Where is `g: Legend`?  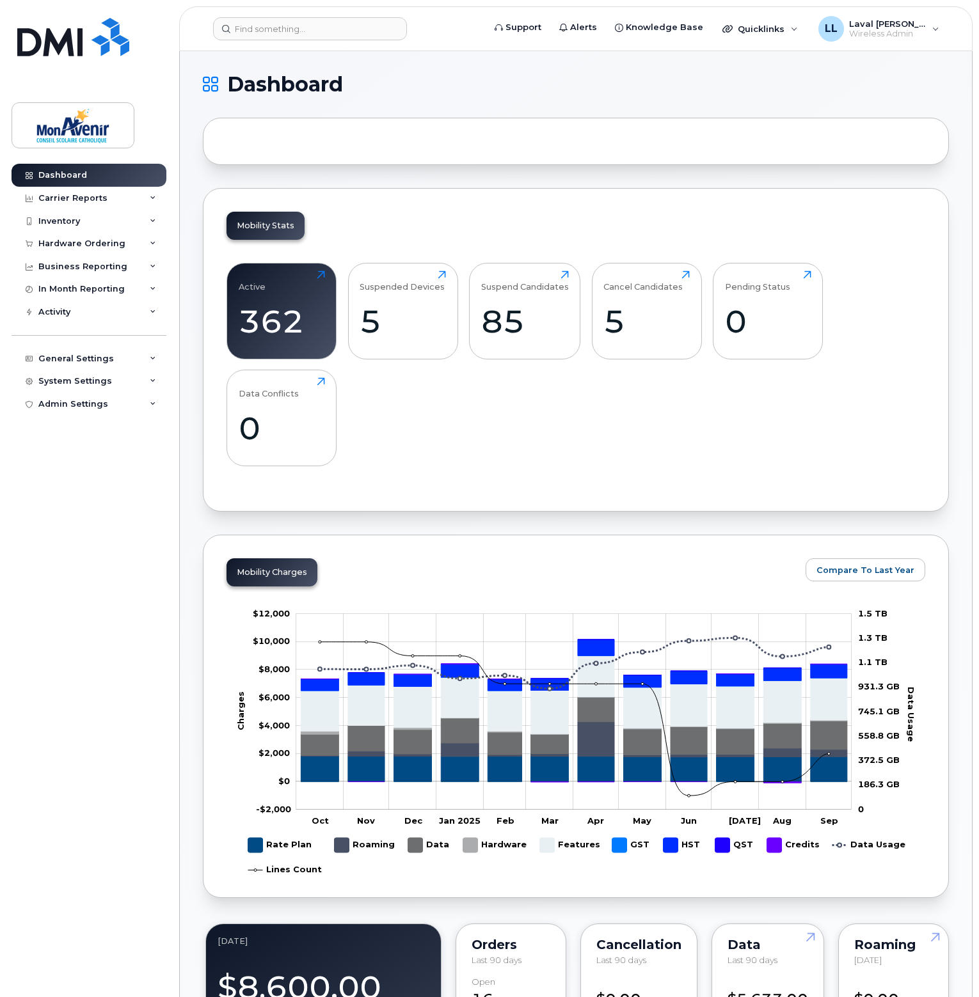
g: Legend is located at coordinates (576, 858).